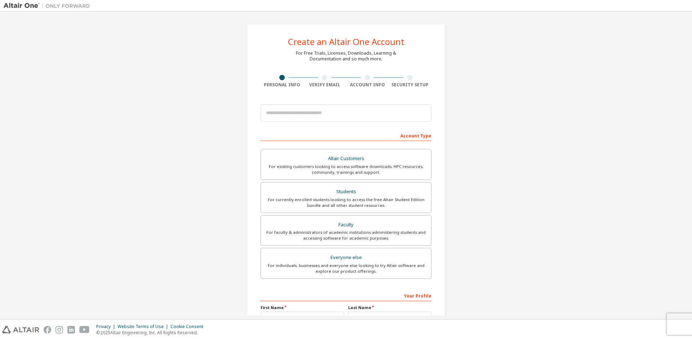 This screenshot has height=340, width=692. Describe the element at coordinates (346, 269) in the screenshot. I see `div: For individuals, businesses and everyone else looking to try Altair software and explore our prod...` at that location.